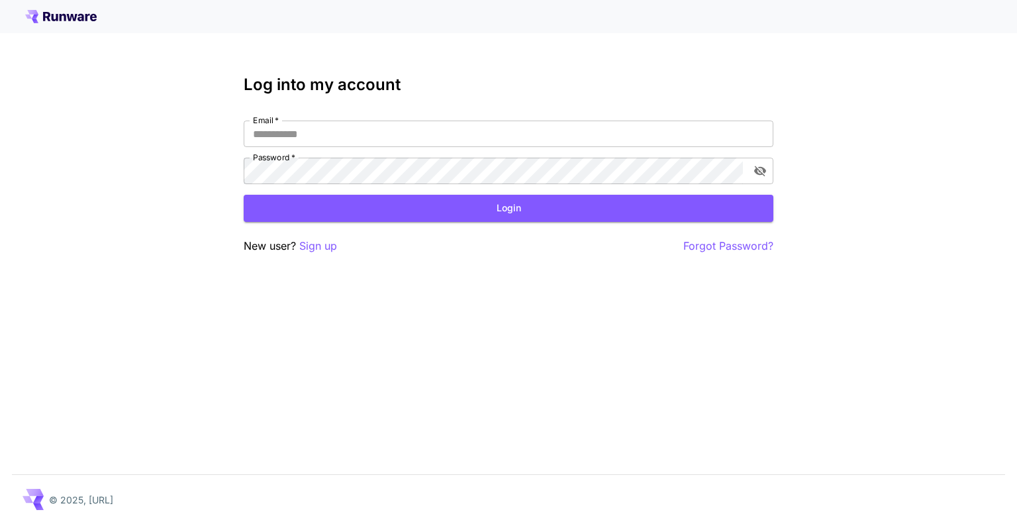 This screenshot has width=1017, height=524. Describe the element at coordinates (508, 208) in the screenshot. I see `button: Login` at that location.